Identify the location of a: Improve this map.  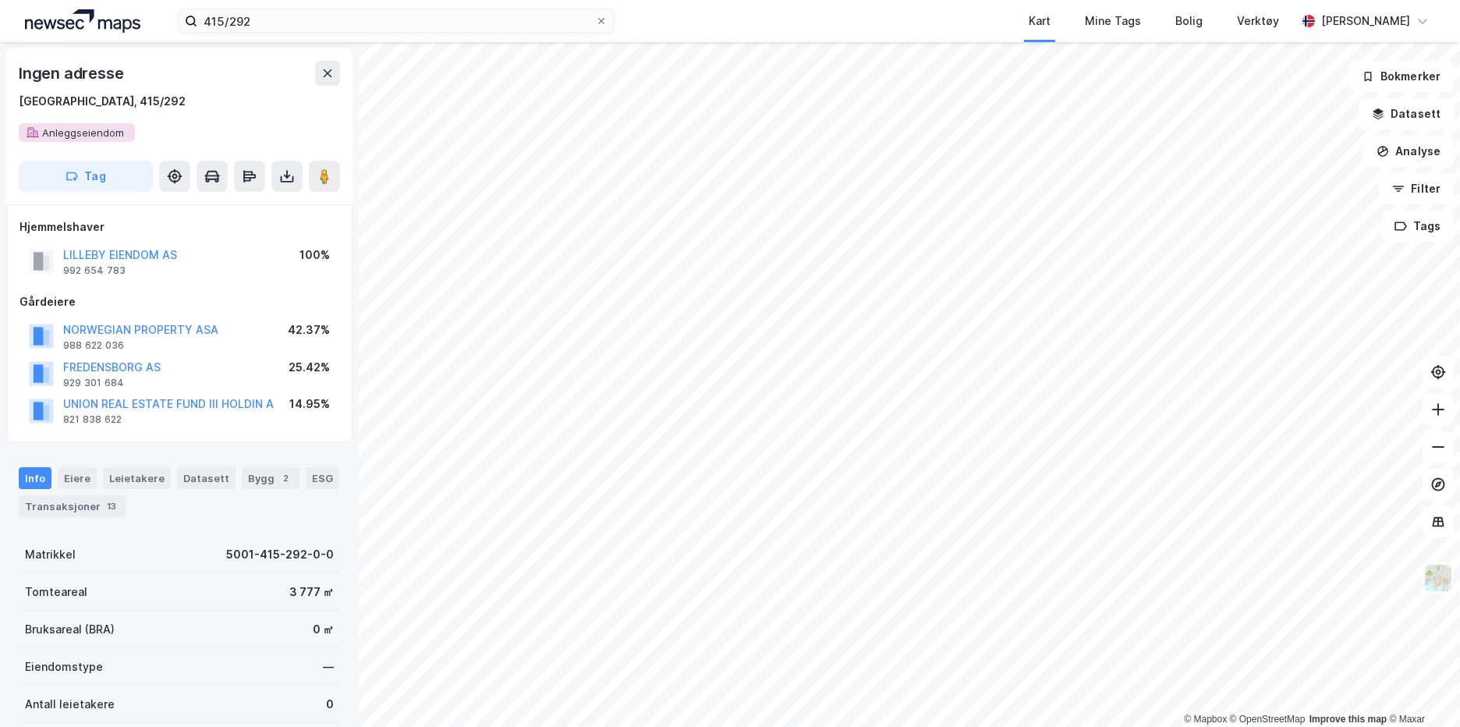
(1347, 719).